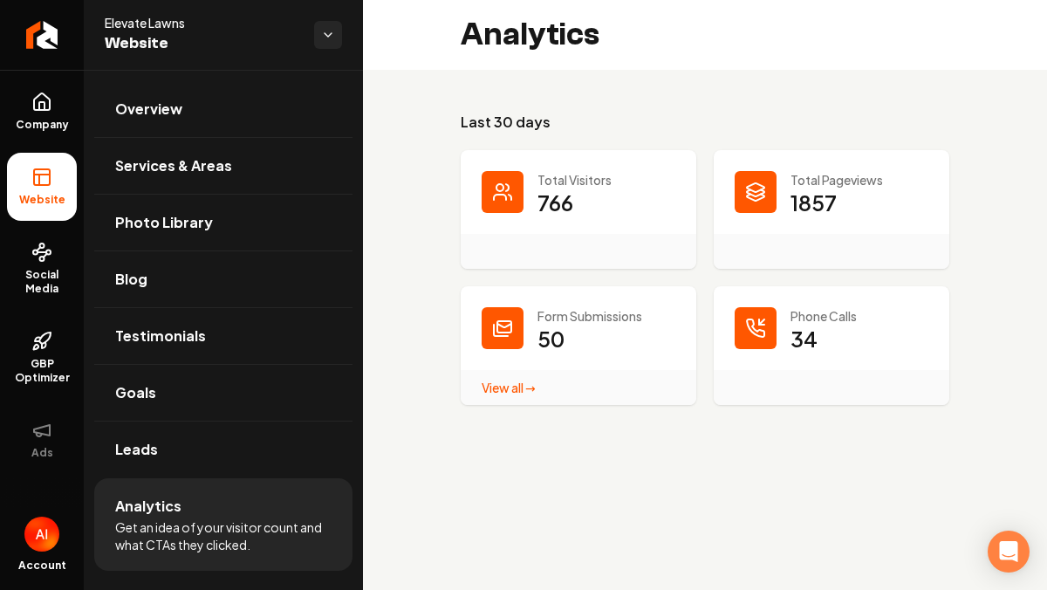 The height and width of the screenshot is (590, 1047). I want to click on span: Ads, so click(42, 453).